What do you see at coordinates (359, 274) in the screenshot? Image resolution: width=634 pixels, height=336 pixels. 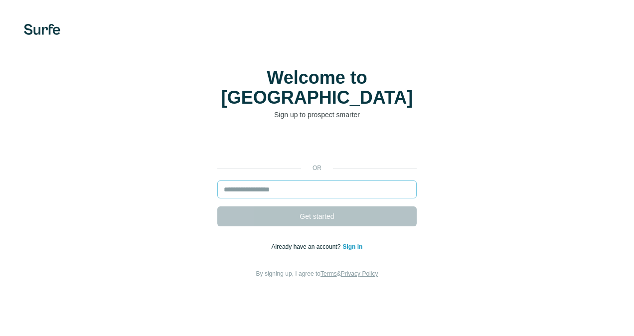 I see `a: Privacy Policy` at bounding box center [359, 274].